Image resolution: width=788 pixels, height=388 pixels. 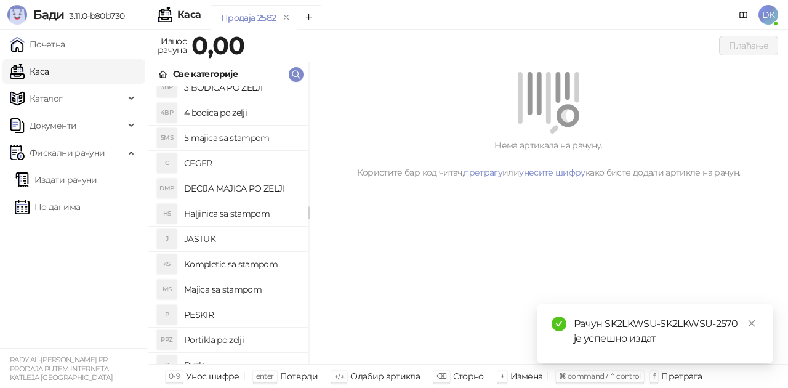 What do you see at coordinates (189, 15) in the screenshot?
I see `div: Каса` at bounding box center [189, 15].